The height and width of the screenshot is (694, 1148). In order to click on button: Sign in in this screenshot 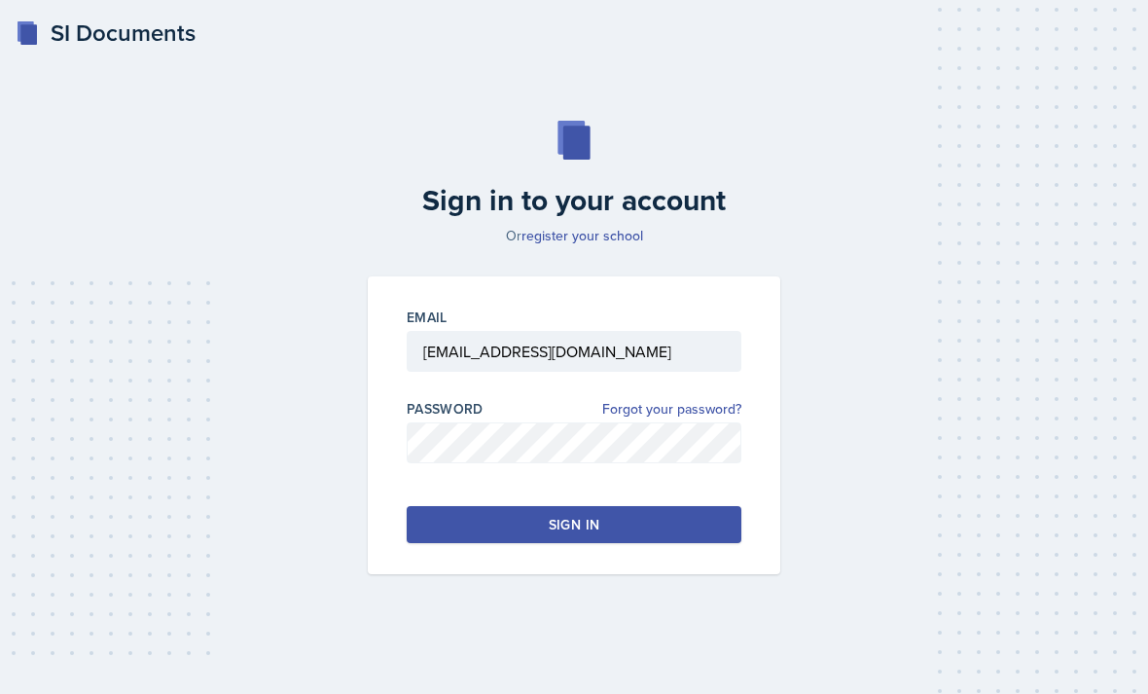, I will do `click(574, 524)`.